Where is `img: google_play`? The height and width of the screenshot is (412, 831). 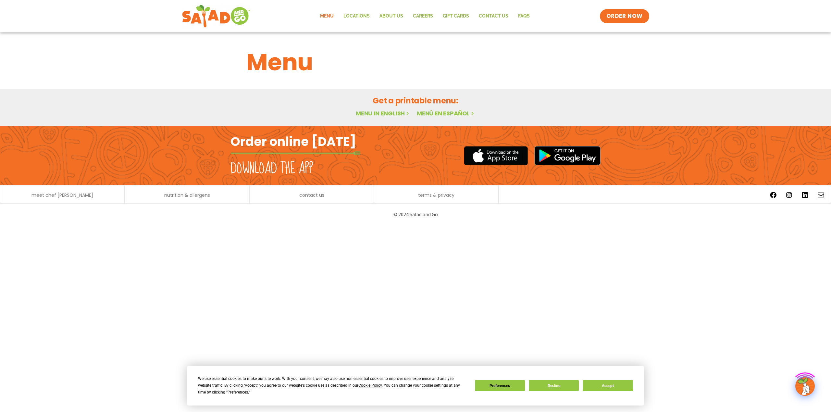
img: google_play is located at coordinates (567, 156).